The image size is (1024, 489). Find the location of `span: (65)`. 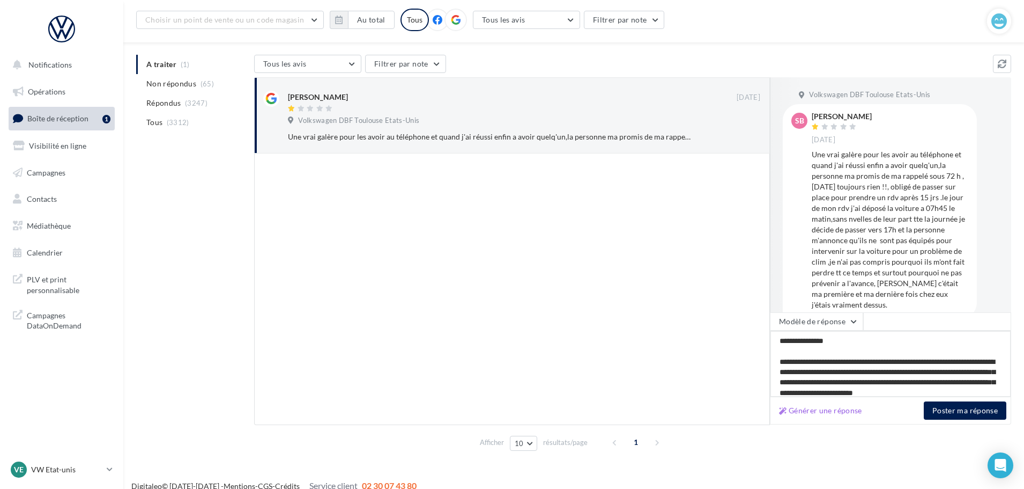

span: (65) is located at coordinates (207, 84).